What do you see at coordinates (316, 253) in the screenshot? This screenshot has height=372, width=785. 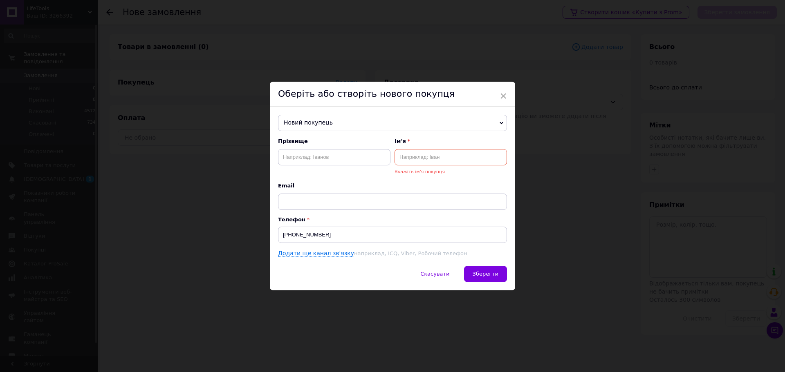 I see `a: Додати ще канал зв'язку` at bounding box center [316, 253].